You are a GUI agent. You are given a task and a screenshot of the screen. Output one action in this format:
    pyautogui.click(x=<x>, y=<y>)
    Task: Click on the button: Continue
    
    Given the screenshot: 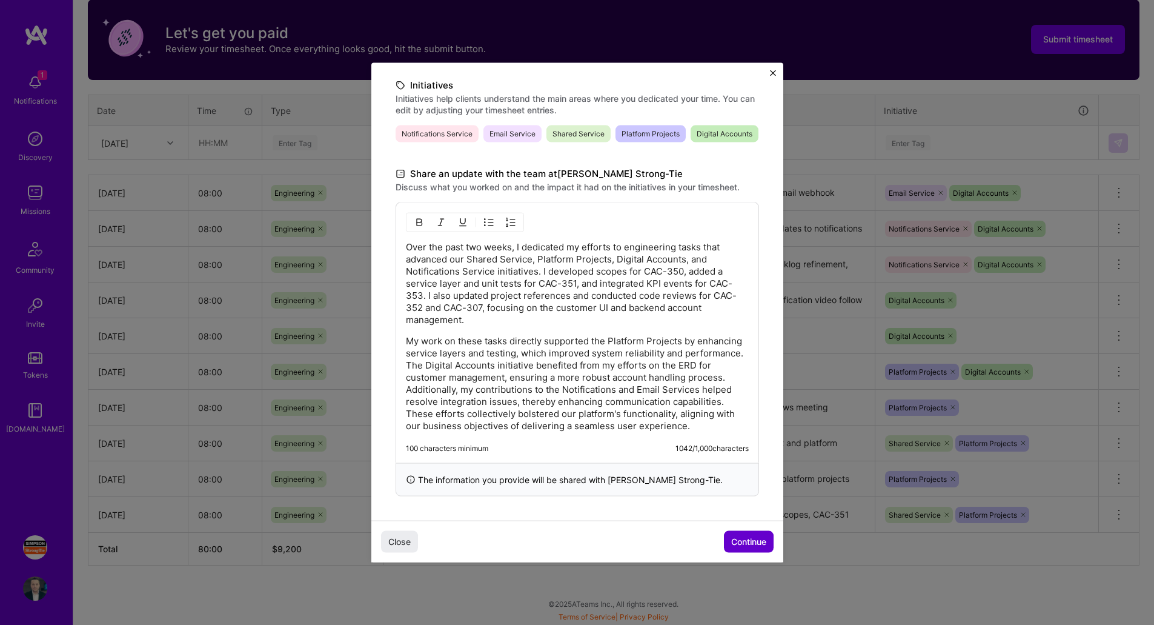 What is the action you would take?
    pyautogui.click(x=749, y=542)
    